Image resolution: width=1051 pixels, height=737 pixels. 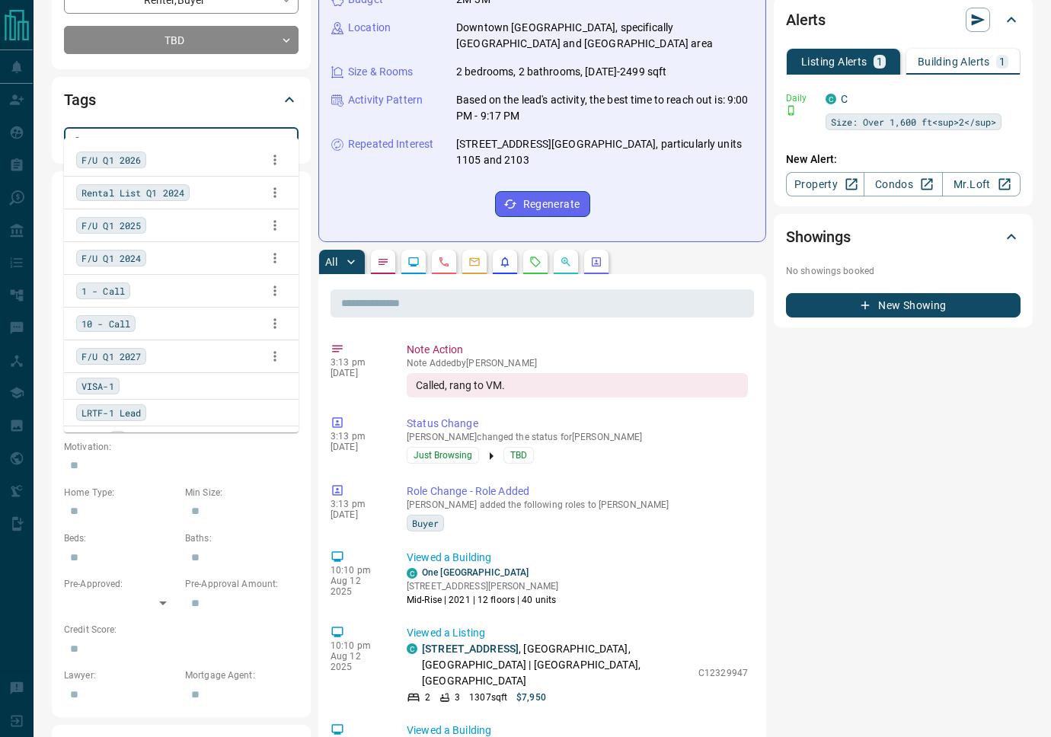 What do you see at coordinates (241, 538) in the screenshot?
I see `p: Baths:` at bounding box center [241, 538].